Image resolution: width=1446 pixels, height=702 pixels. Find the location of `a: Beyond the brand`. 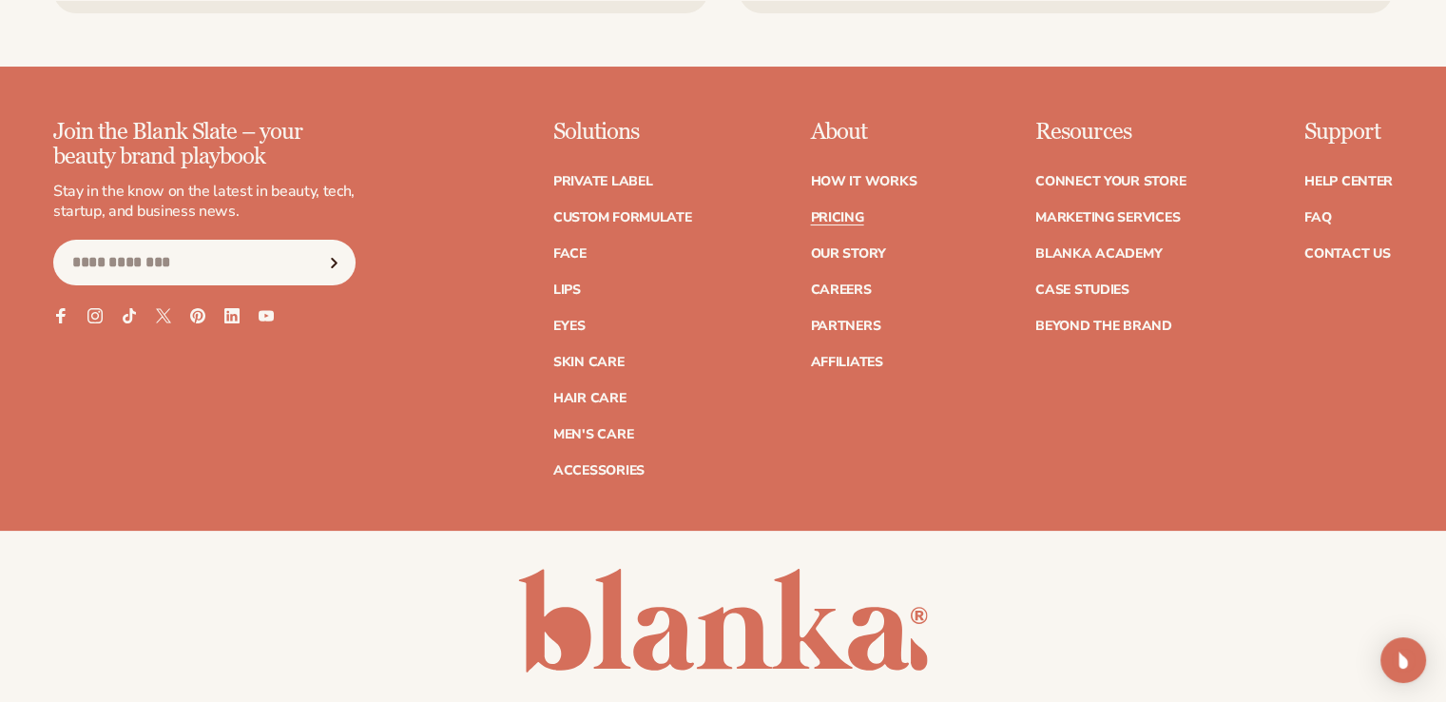

a: Beyond the brand is located at coordinates (1104, 326).